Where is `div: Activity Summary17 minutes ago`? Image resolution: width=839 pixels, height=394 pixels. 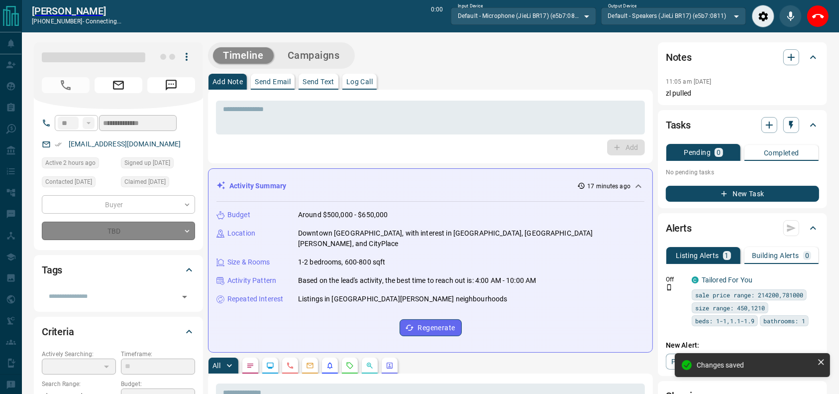 div: Activity Summary17 minutes ago is located at coordinates (431, 186).